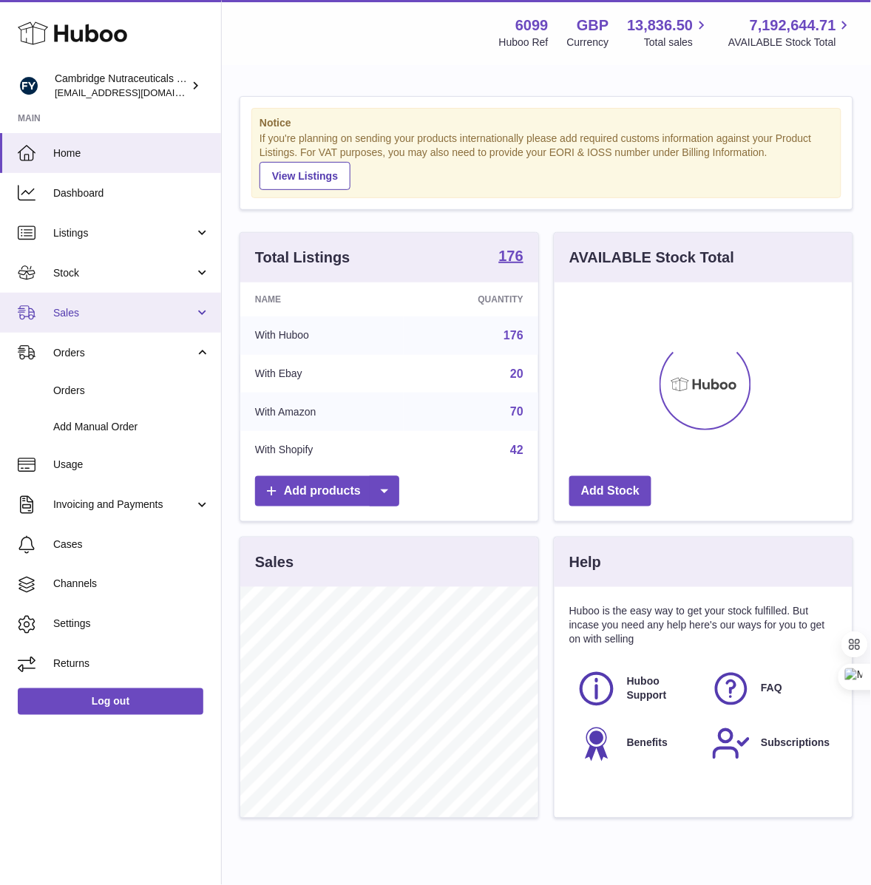 Image resolution: width=871 pixels, height=885 pixels. I want to click on td: With Shopify, so click(322, 450).